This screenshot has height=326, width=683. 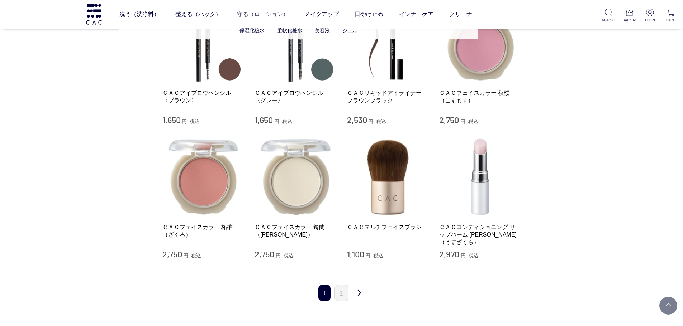 What do you see at coordinates (321, 14) in the screenshot?
I see `a: メイクアップ` at bounding box center [321, 14].